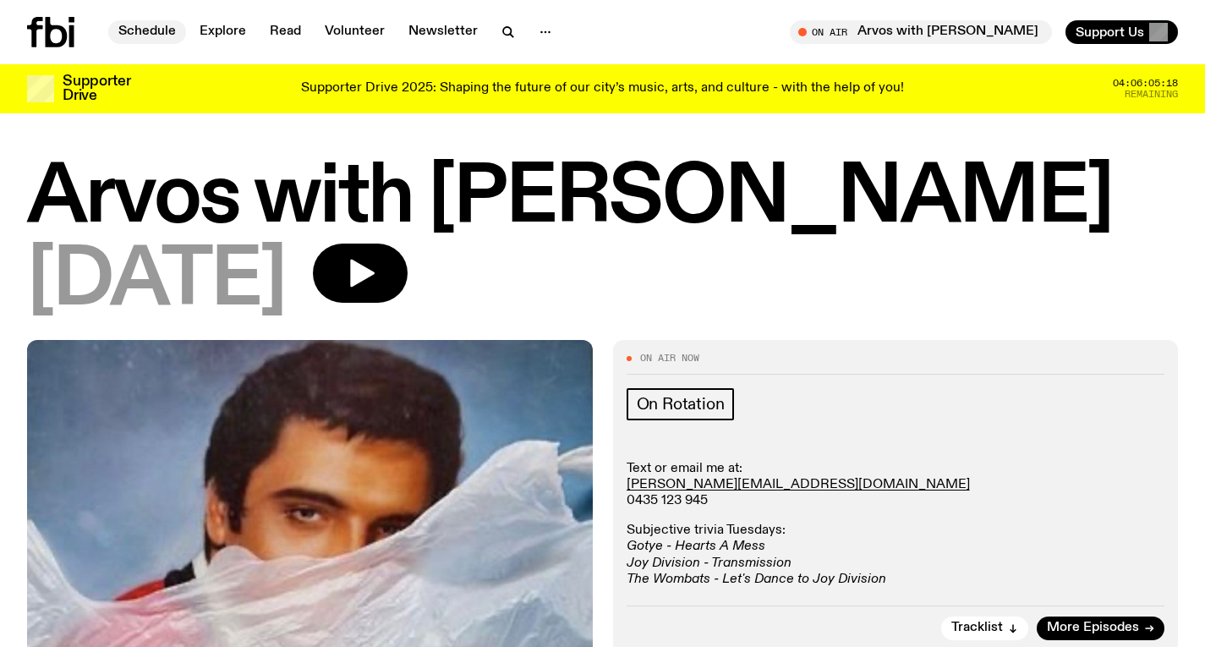  Describe the element at coordinates (708, 563) in the screenshot. I see `em: Joy Division - Transmission` at that location.